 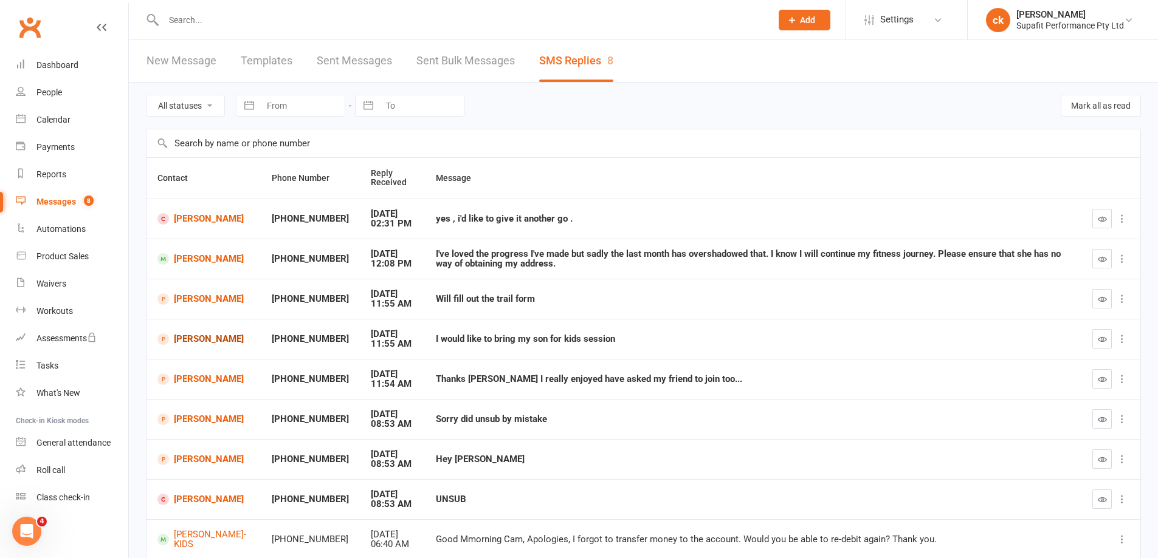 I want to click on button: Mark all as read, so click(x=1101, y=106).